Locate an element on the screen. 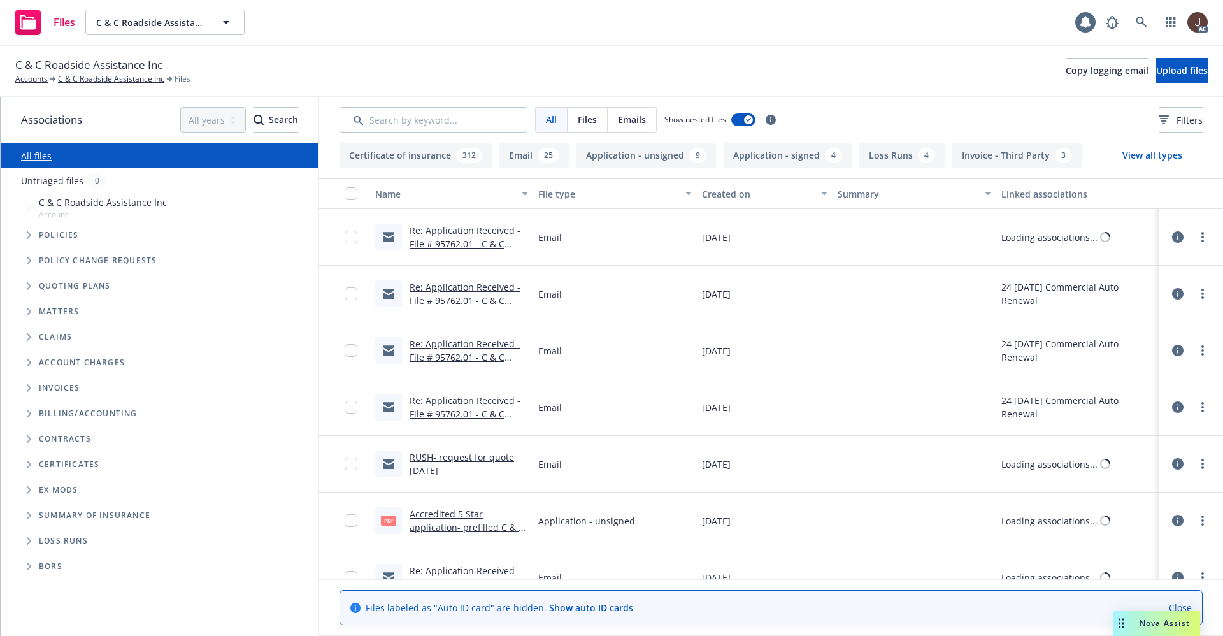 Image resolution: width=1223 pixels, height=636 pixels. span: Account is located at coordinates (103, 214).